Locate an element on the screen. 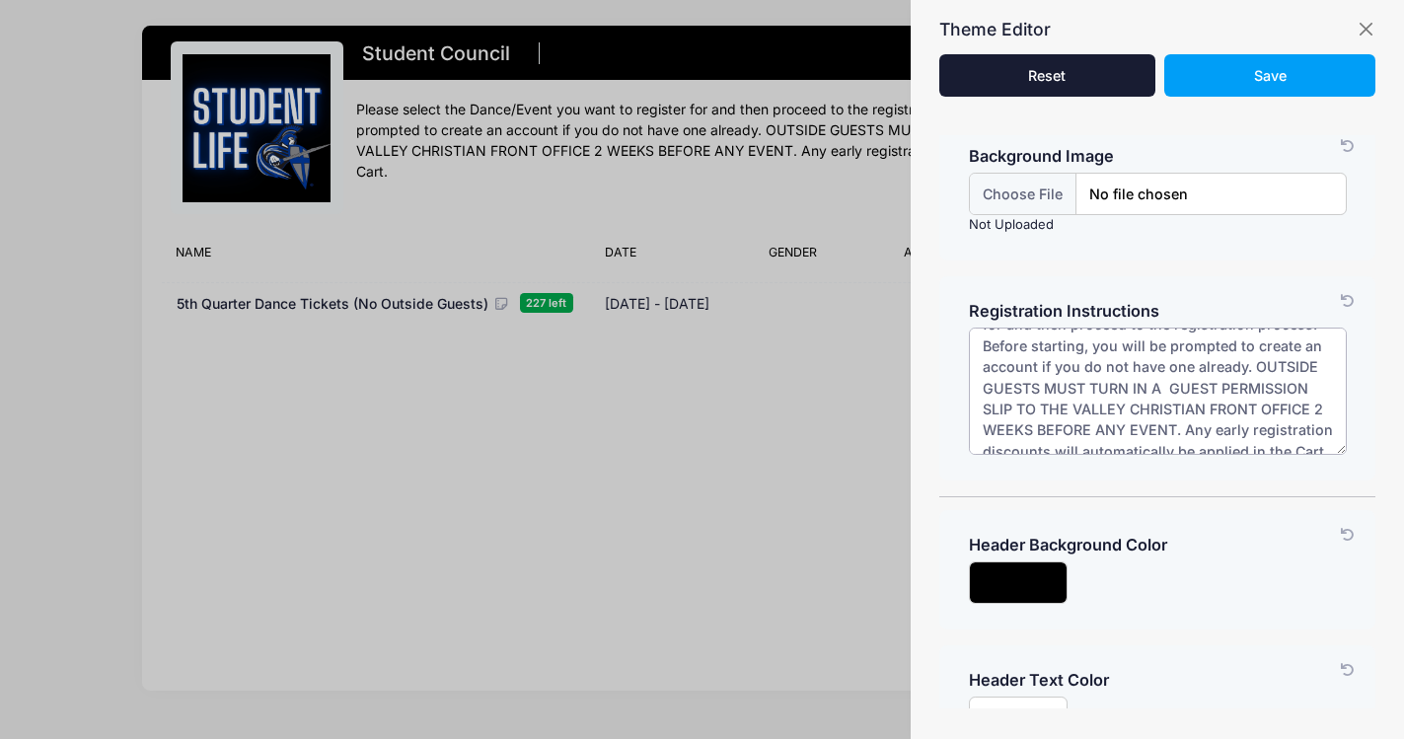 The height and width of the screenshot is (739, 1404). label: Not Uploaded is located at coordinates (1012, 225).